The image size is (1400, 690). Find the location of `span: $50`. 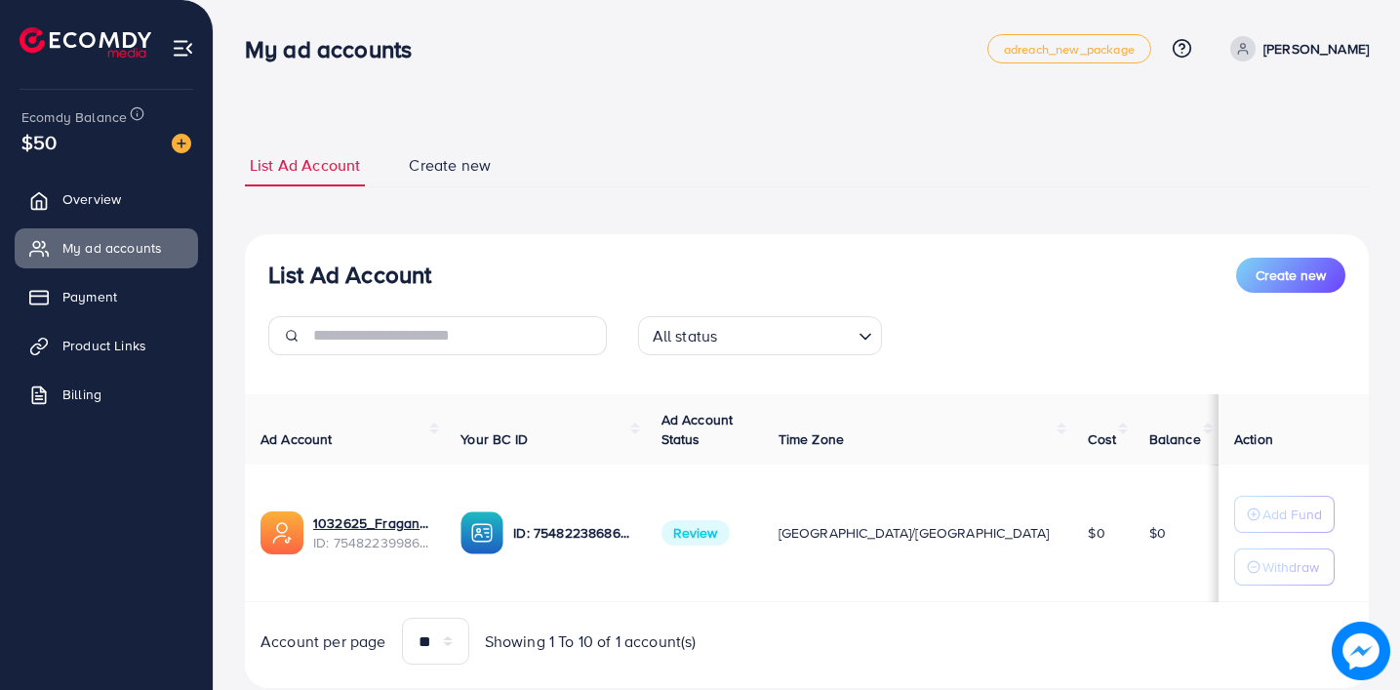

span: $50 is located at coordinates (39, 142).